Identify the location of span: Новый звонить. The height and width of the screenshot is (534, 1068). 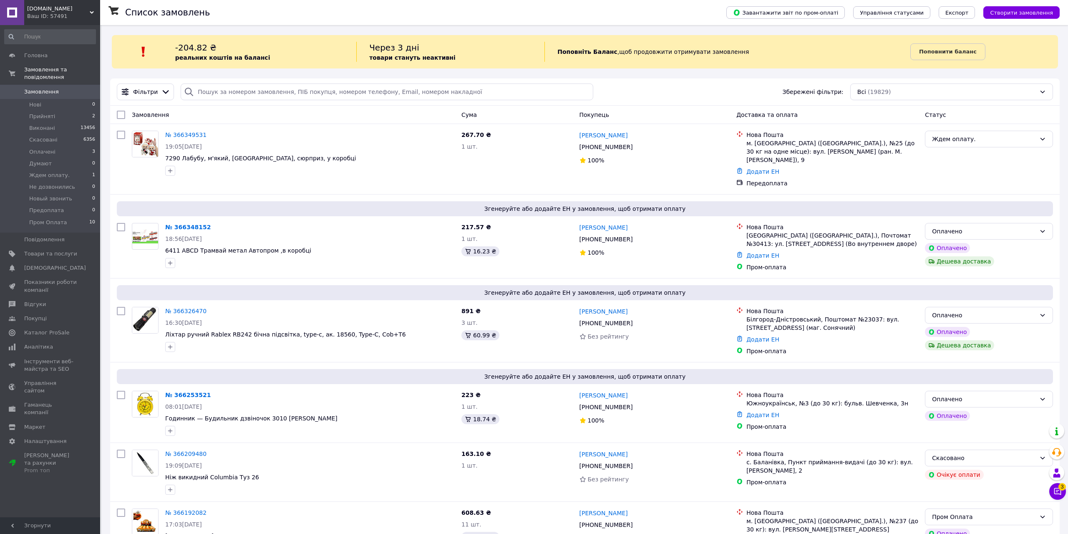
(50, 199).